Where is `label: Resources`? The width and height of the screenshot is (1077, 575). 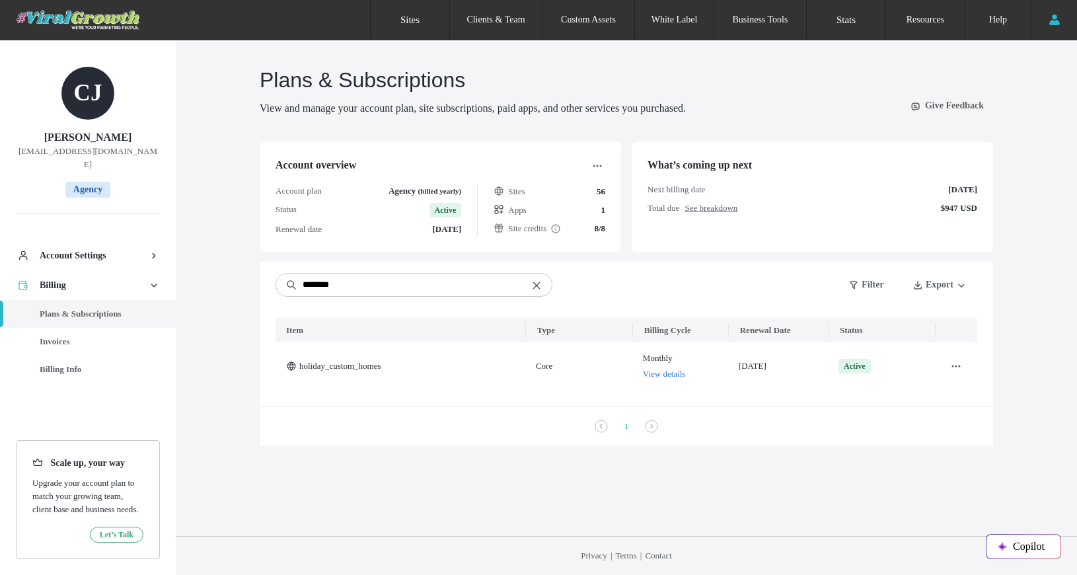
label: Resources is located at coordinates (925, 20).